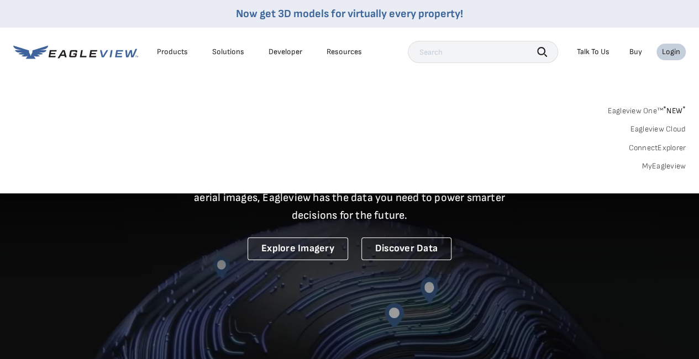 The image size is (699, 359). What do you see at coordinates (483, 52) in the screenshot?
I see `input: Search` at bounding box center [483, 52].